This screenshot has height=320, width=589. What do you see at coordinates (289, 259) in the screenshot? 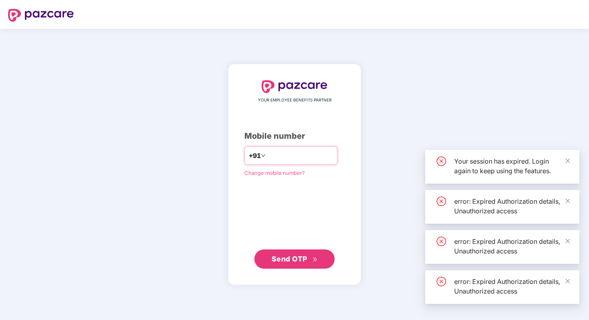
I see `span: Send OTP` at bounding box center [289, 259].